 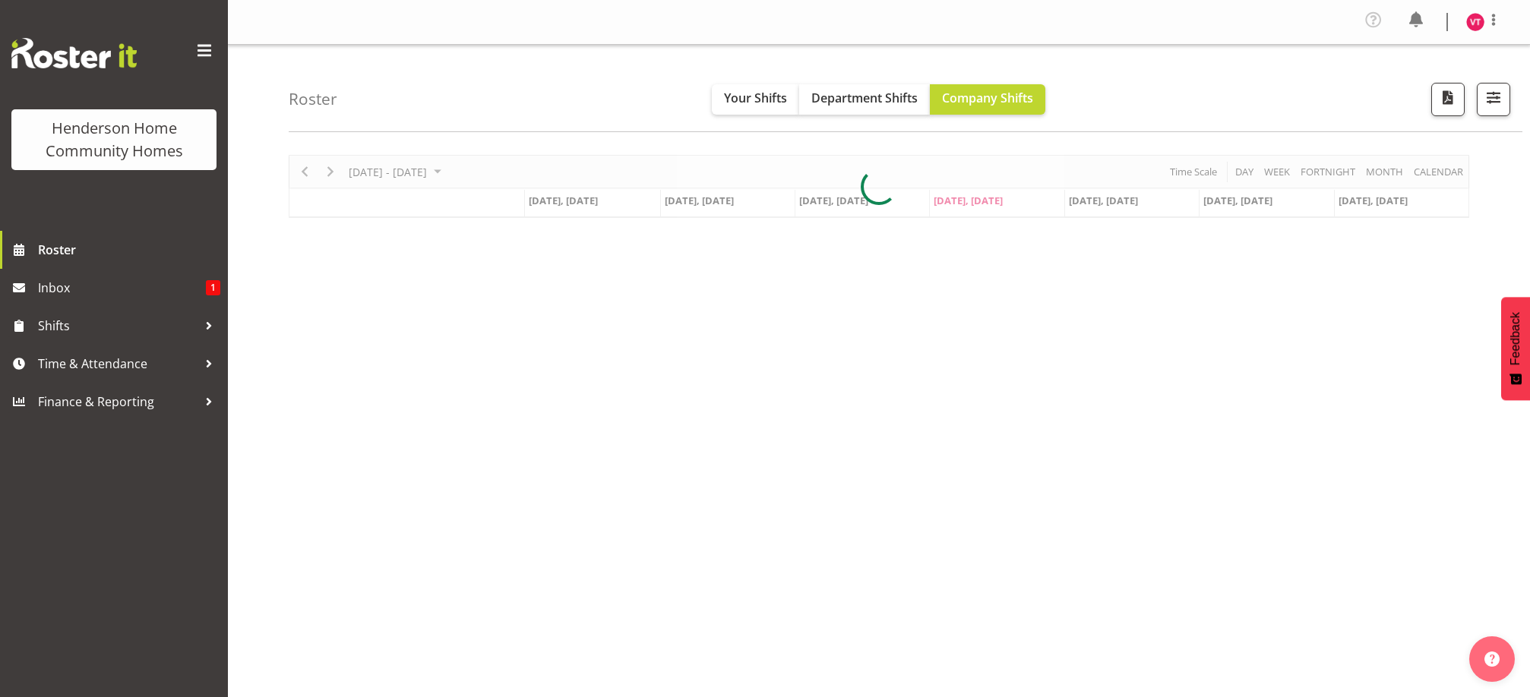 I want to click on img: help-xxl-2.png, so click(x=1492, y=659).